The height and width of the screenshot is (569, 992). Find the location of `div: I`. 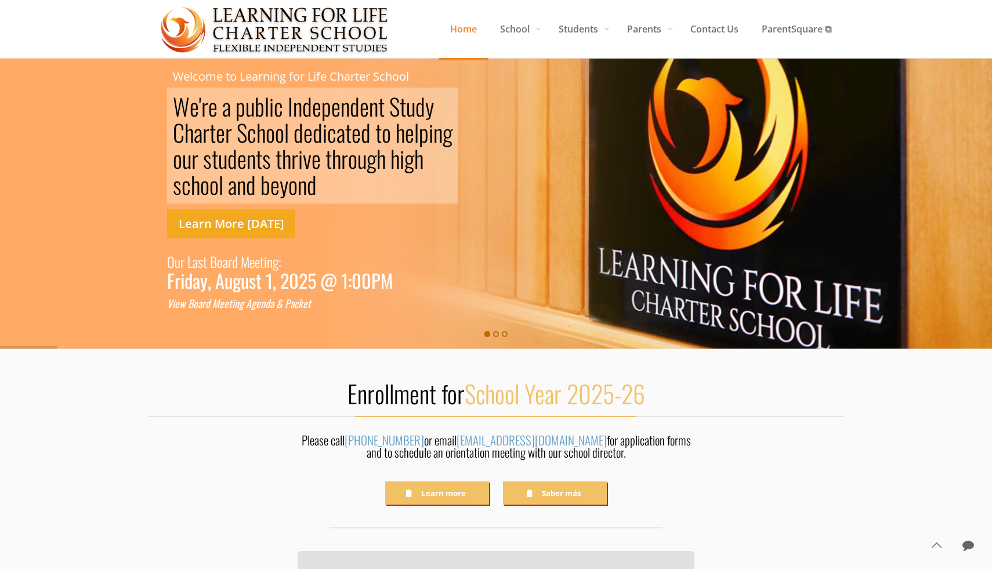

div: I is located at coordinates (290, 106).